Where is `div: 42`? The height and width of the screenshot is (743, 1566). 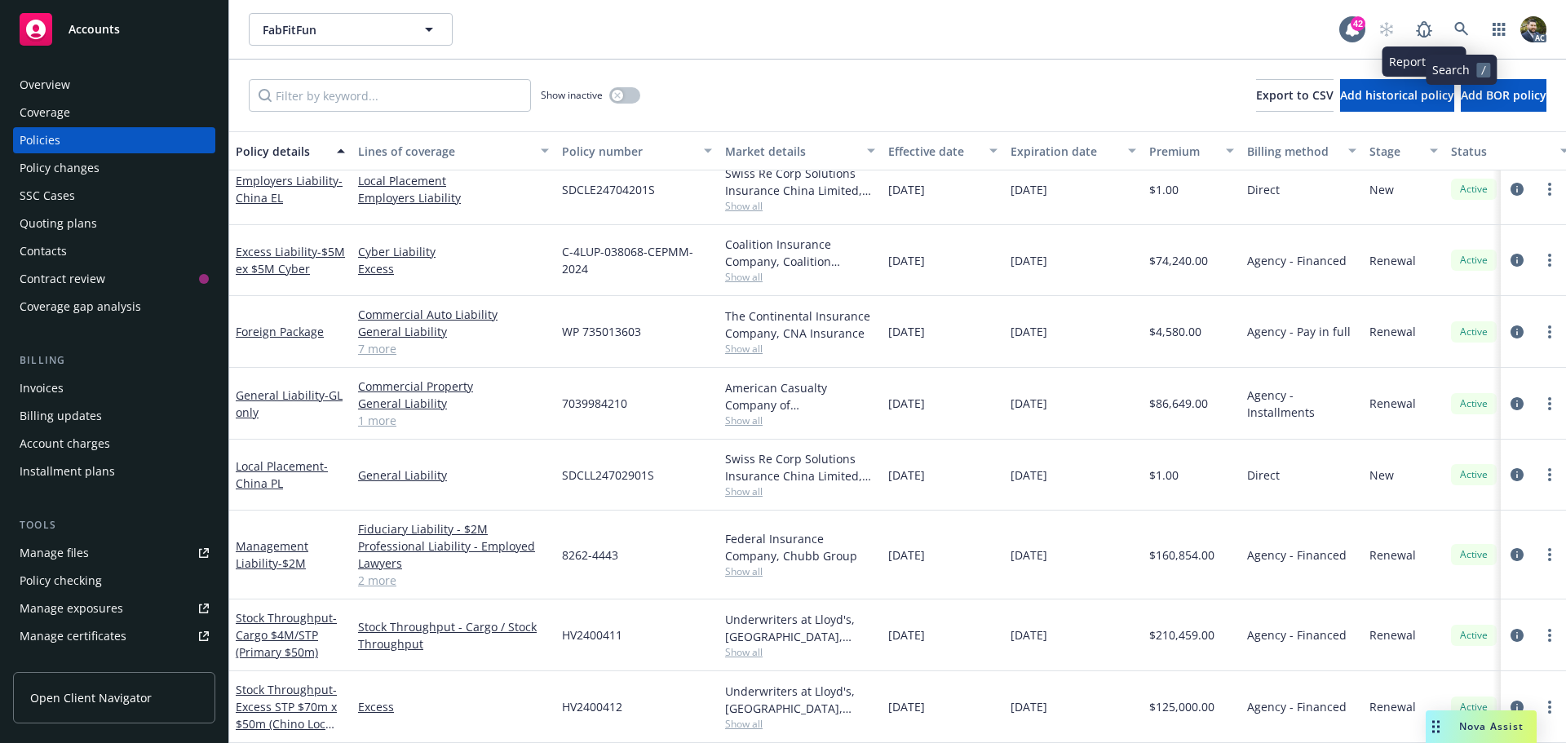
div: 42 is located at coordinates (1358, 24).